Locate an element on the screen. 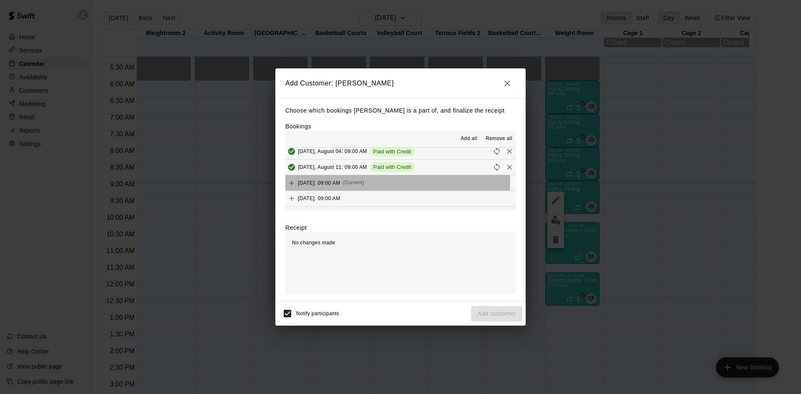  button: Add all is located at coordinates (469, 139).